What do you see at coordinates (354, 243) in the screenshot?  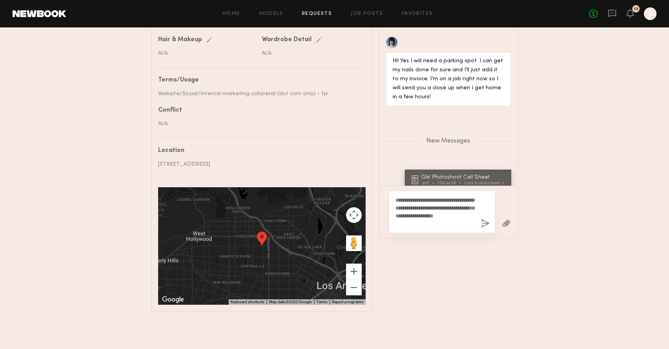 I see `button: Drag Pegman onto the map to open Street View` at bounding box center [354, 243].